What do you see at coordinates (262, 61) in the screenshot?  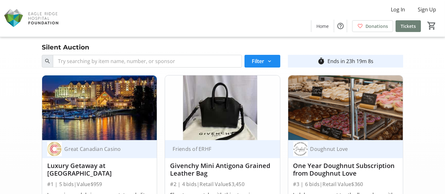 I see `button: Filter` at bounding box center [262, 61].